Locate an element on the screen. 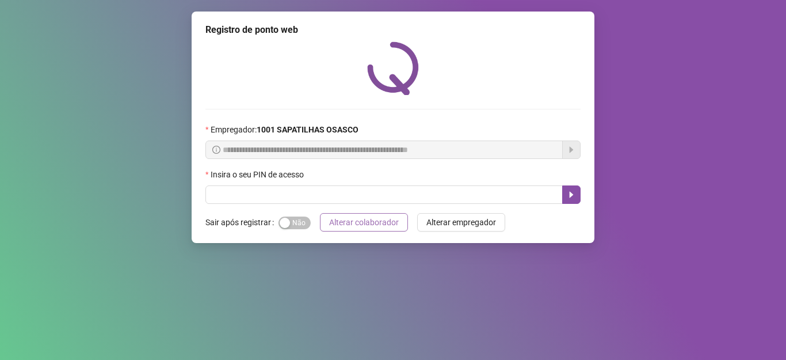 The image size is (786, 360). button: Alterar empregador is located at coordinates (461, 222).